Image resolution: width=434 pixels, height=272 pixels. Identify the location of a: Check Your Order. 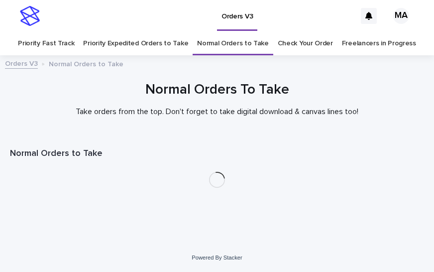
(305, 43).